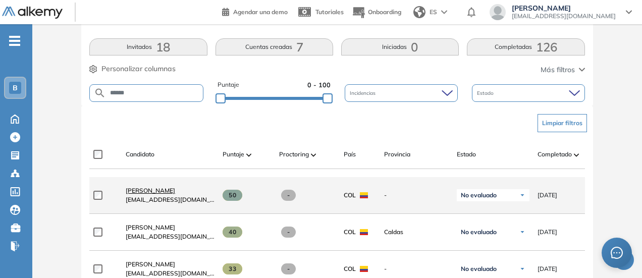 The height and width of the screenshot is (278, 642). What do you see at coordinates (232, 195) in the screenshot?
I see `span: 50` at bounding box center [232, 195].